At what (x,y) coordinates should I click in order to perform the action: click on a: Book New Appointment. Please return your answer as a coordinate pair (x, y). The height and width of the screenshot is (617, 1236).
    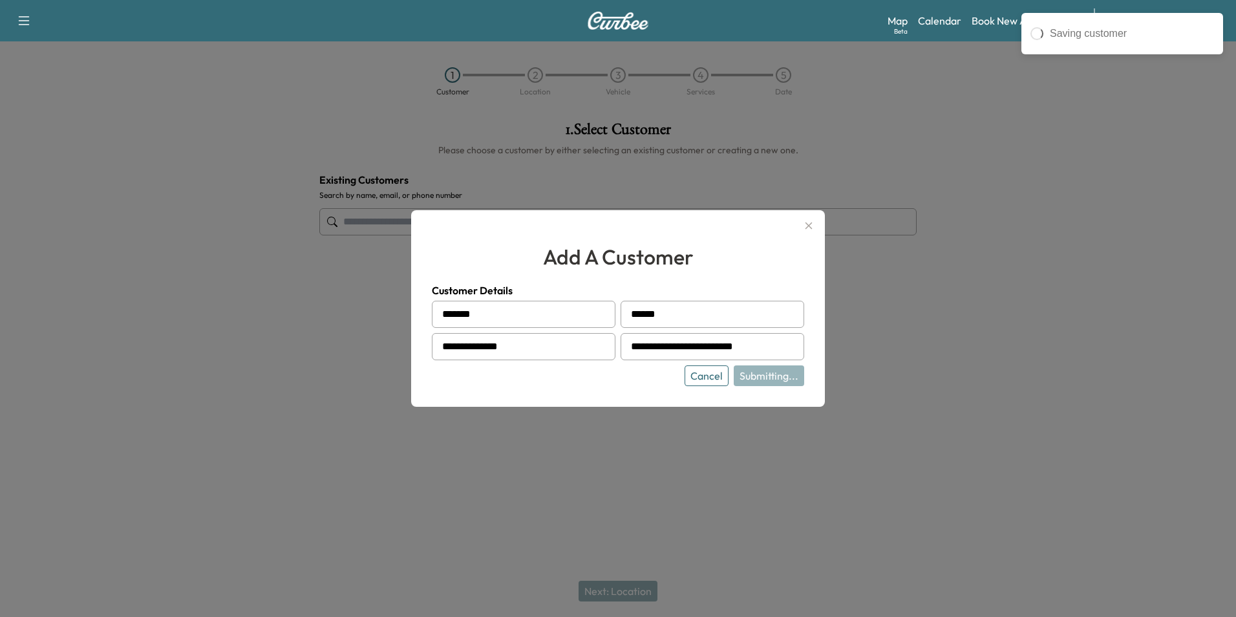
    Looking at the image, I should click on (1026, 21).